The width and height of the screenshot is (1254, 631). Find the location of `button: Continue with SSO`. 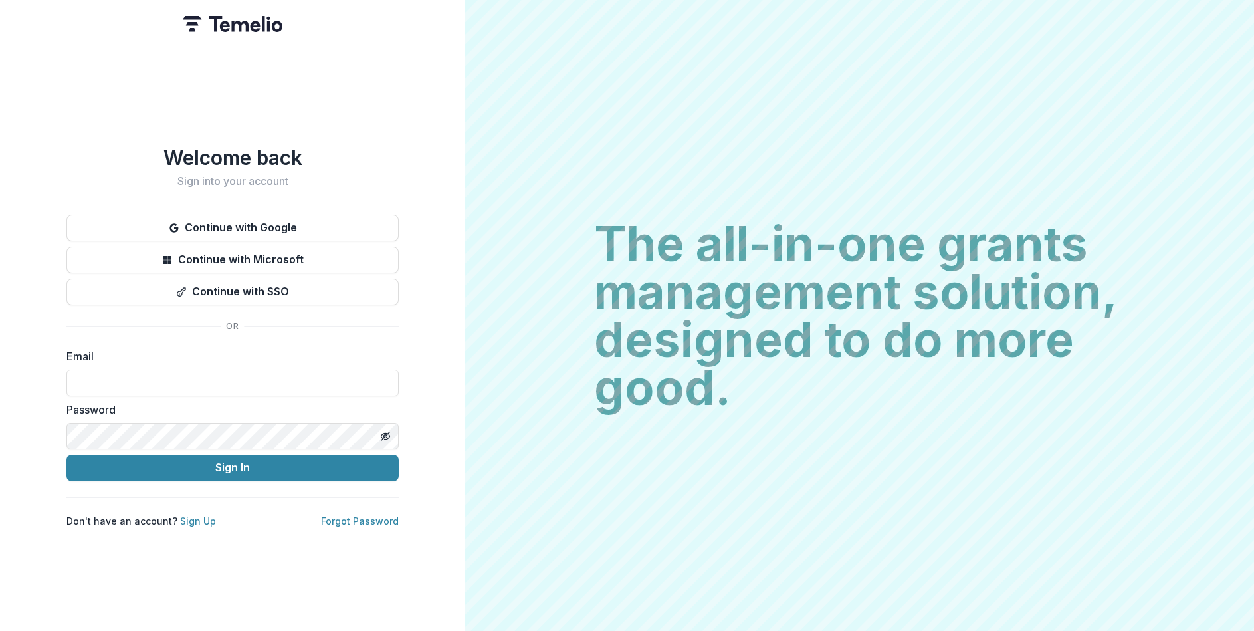

button: Continue with SSO is located at coordinates (233, 292).